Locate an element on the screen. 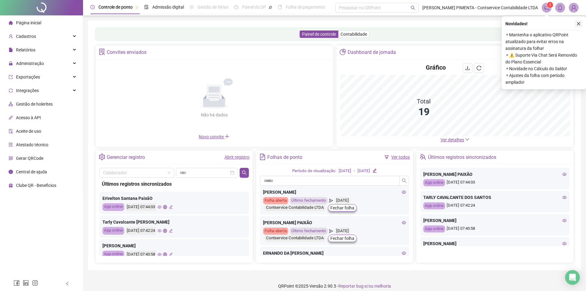 This screenshot has height=291, width=586. span: Folha de pagamento is located at coordinates (305, 7).